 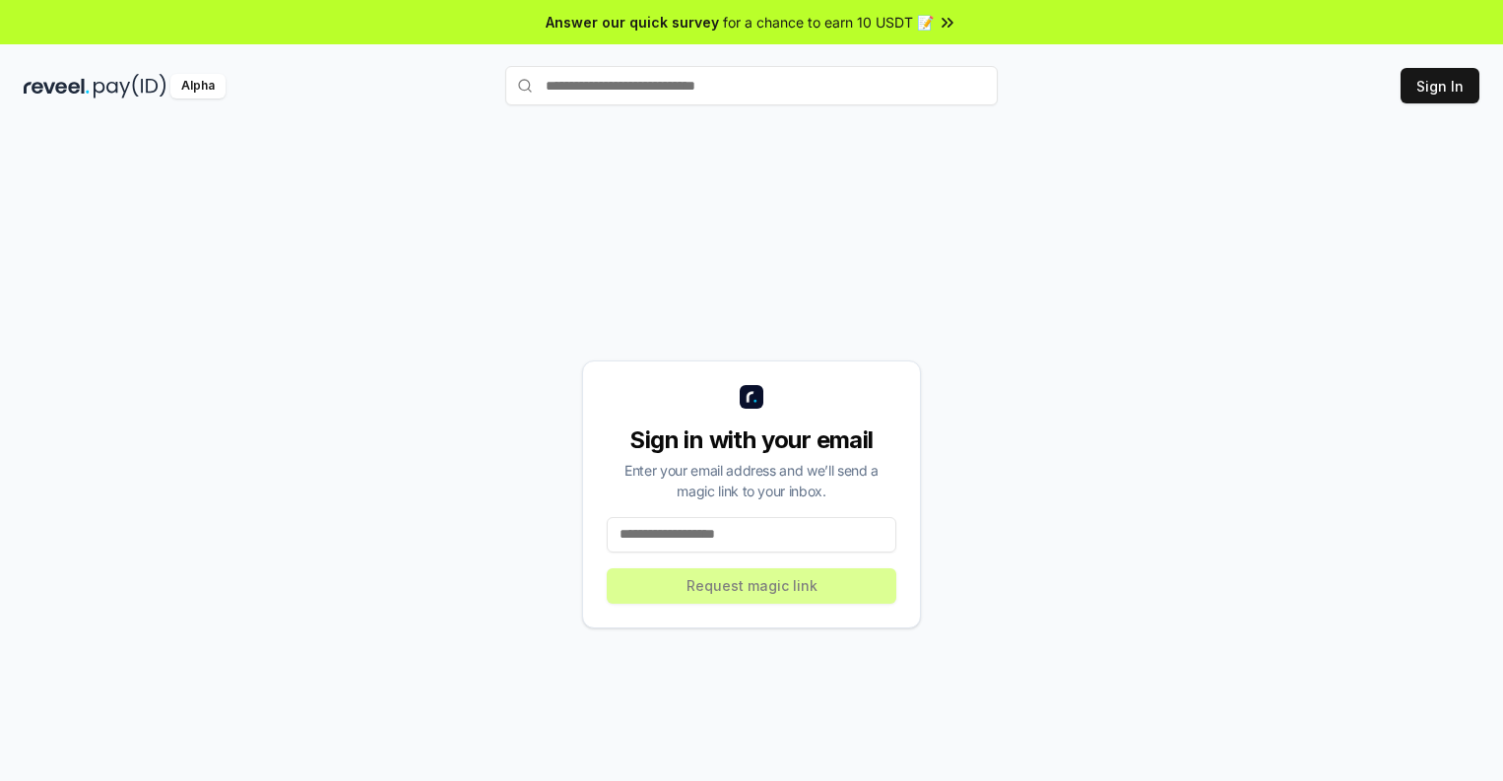 What do you see at coordinates (632, 22) in the screenshot?
I see `span: Answer our quick survey` at bounding box center [632, 22].